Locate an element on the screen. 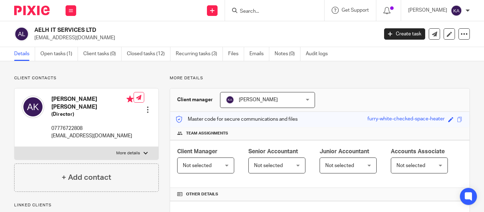 This screenshot has height=212, width=484. a: Emails is located at coordinates (259, 54).